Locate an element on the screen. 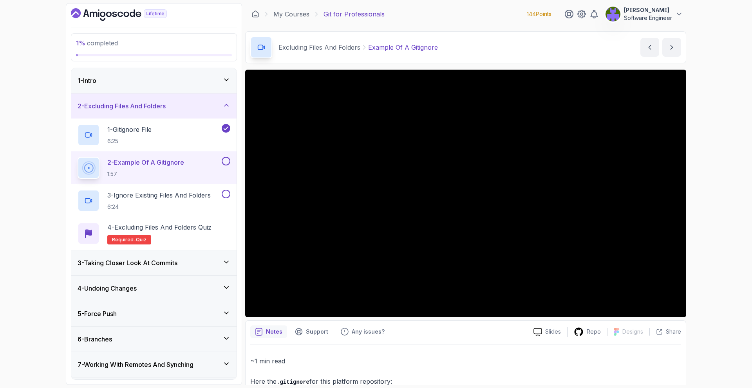  p: 4 - Excluding Files and Folders Quiz is located at coordinates (159, 227).